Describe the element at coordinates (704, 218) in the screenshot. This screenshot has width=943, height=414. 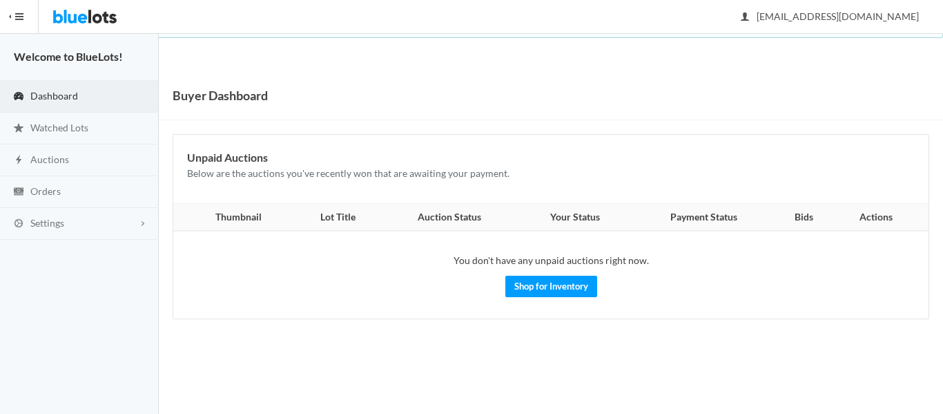
I see `th: Payment Status` at that location.